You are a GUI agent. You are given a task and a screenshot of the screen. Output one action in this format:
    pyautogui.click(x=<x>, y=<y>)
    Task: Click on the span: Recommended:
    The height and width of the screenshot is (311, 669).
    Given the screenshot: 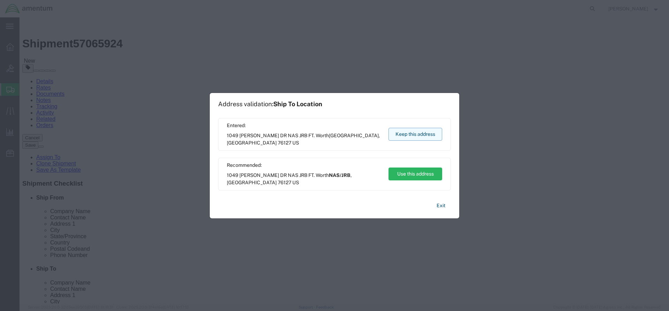 What is the action you would take?
    pyautogui.click(x=304, y=165)
    